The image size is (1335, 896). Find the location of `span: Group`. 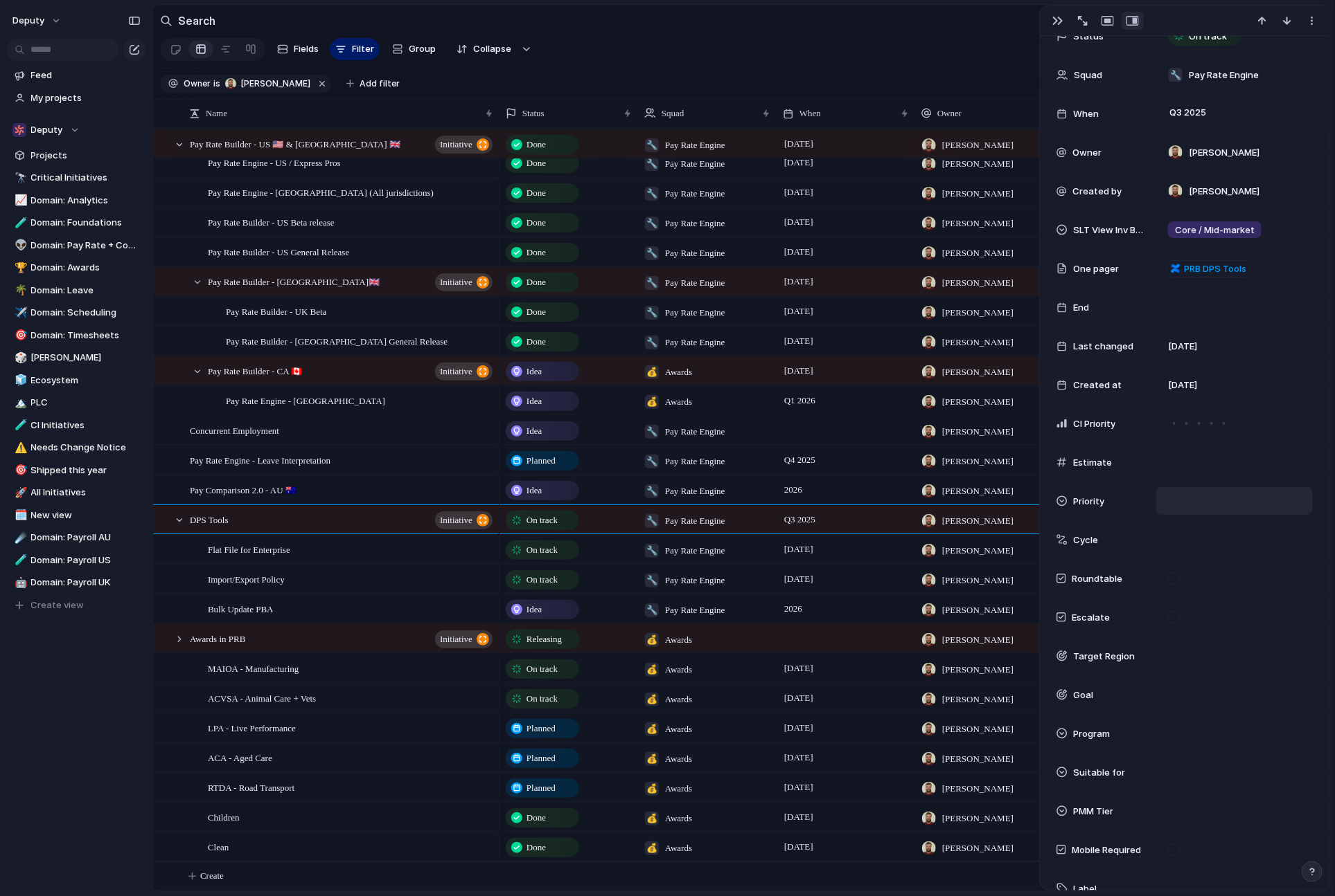

span: Group is located at coordinates (422, 50).